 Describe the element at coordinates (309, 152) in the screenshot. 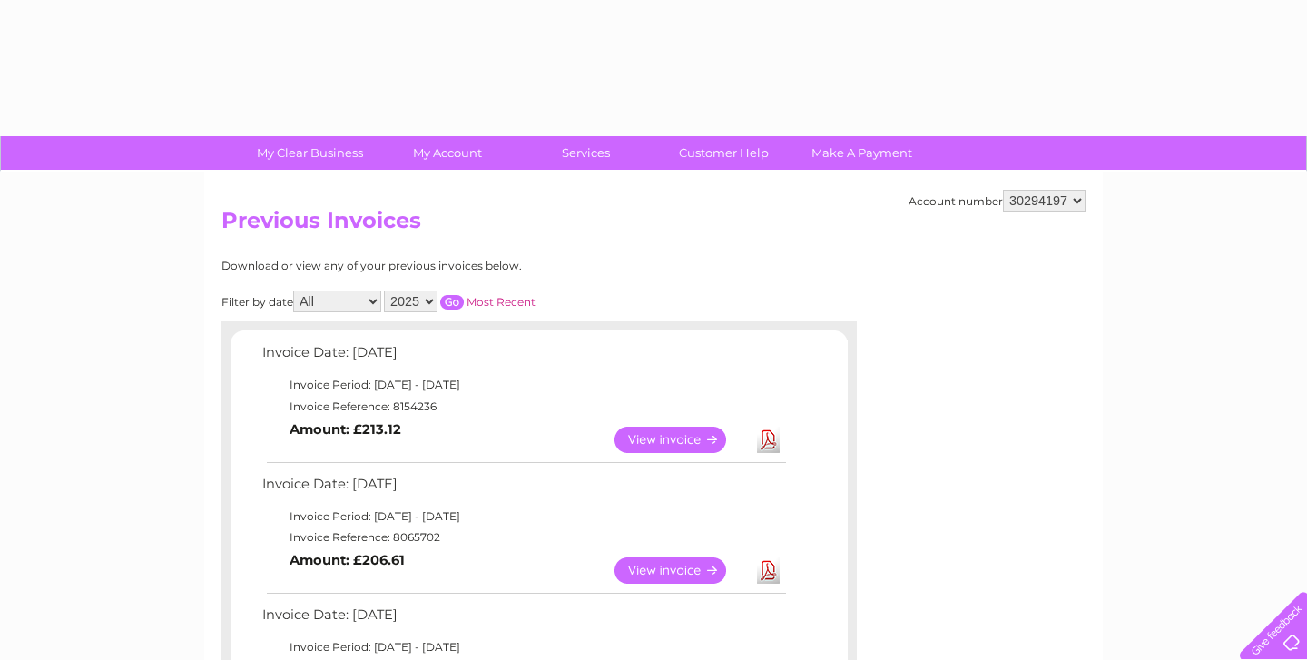

I see `a: My Clear Business` at that location.